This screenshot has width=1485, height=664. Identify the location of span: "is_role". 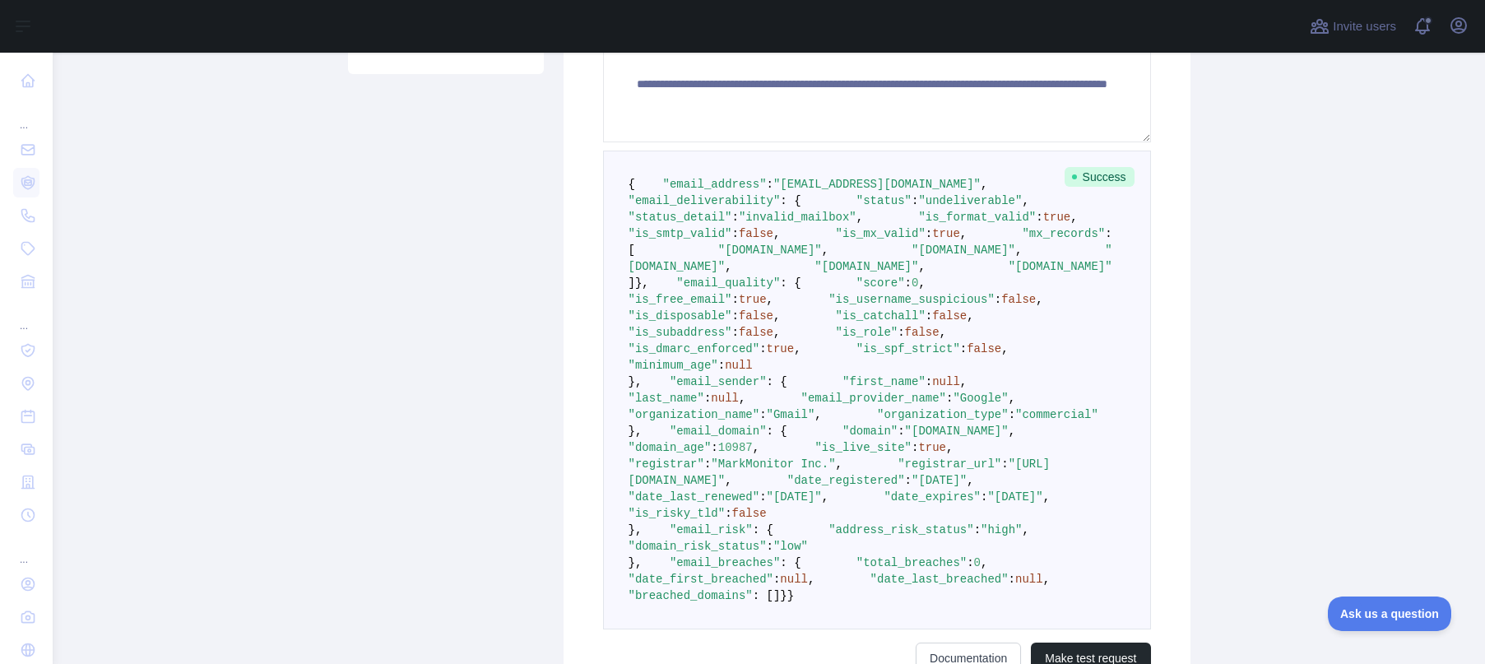
(867, 332).